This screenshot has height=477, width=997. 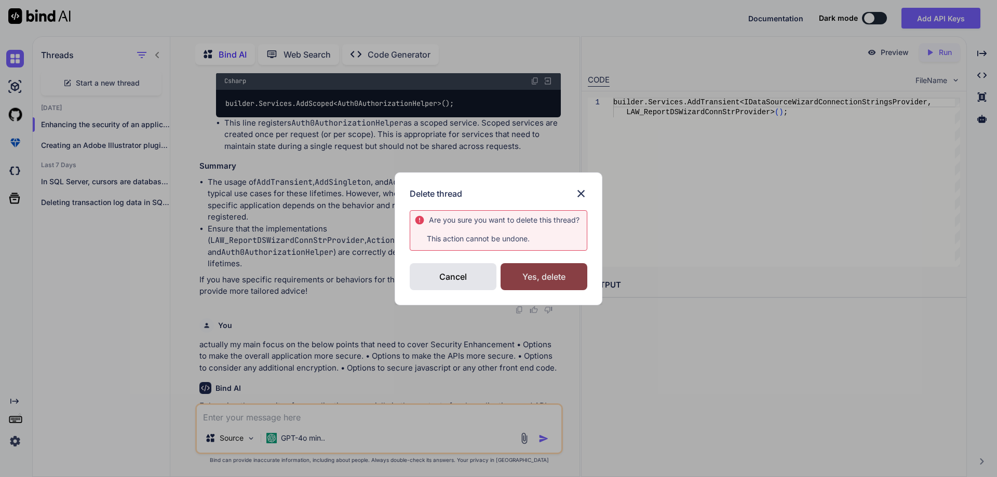 What do you see at coordinates (453, 277) in the screenshot?
I see `div: Cancel` at bounding box center [453, 277].